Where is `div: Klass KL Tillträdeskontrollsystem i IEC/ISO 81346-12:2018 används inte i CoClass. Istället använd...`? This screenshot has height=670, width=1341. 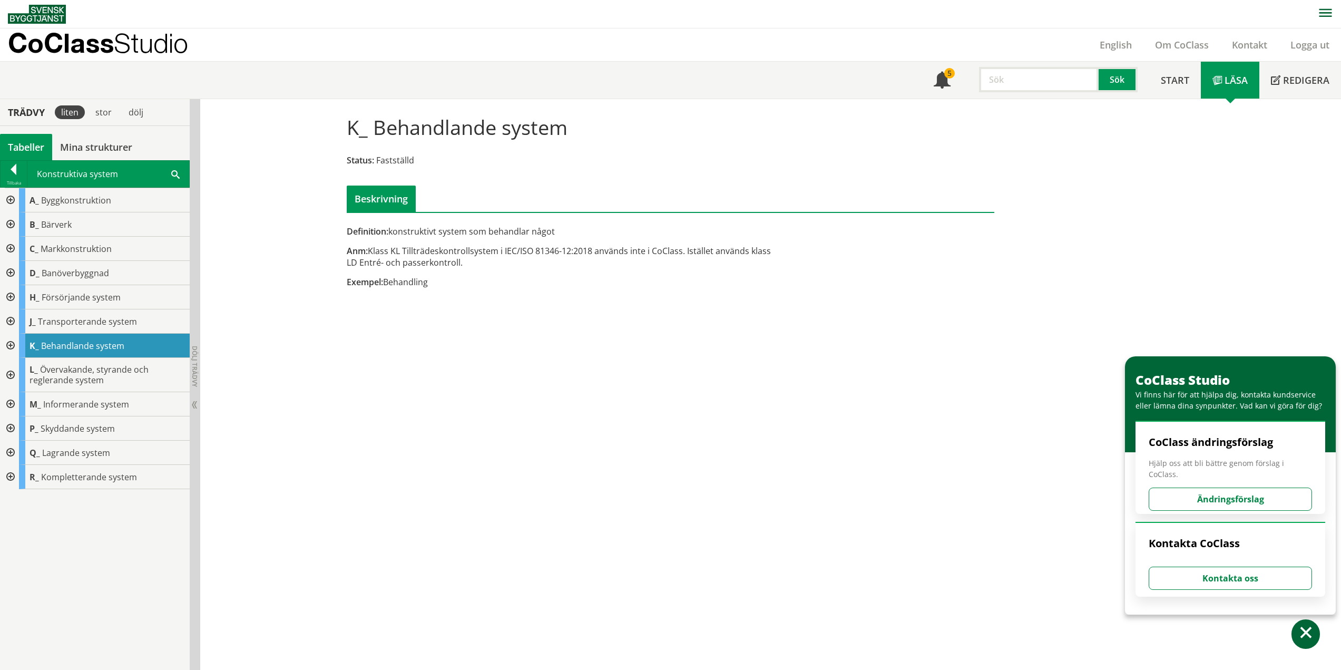 div: Klass KL Tillträdeskontrollsystem i IEC/ISO 81346-12:2018 används inte i CoClass. Istället använd... is located at coordinates (560, 257).